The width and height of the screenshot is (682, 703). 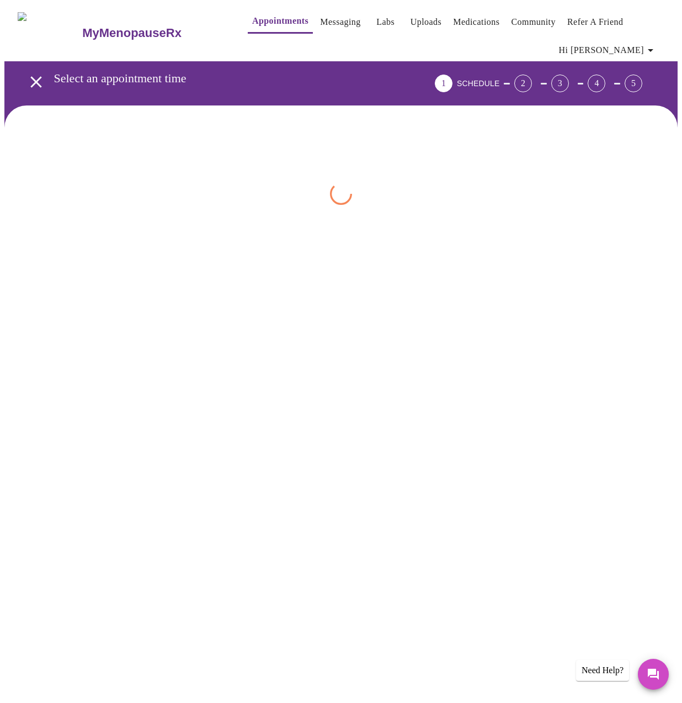 I want to click on button: Community, so click(x=533, y=22).